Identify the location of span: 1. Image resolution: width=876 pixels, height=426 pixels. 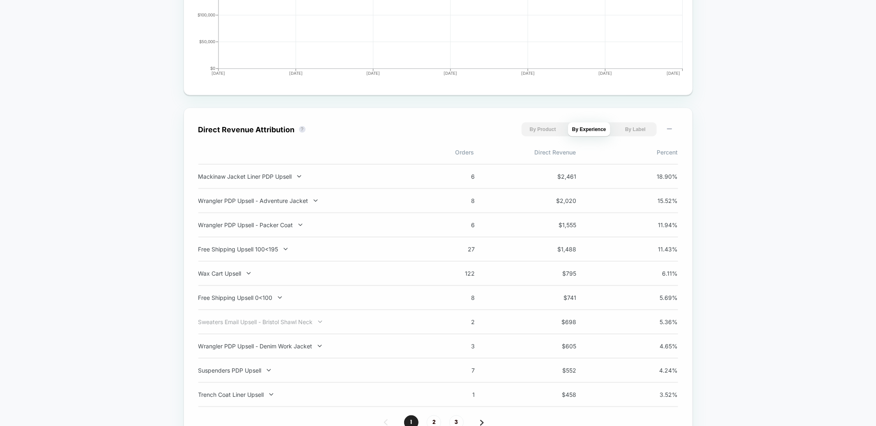
(457, 394).